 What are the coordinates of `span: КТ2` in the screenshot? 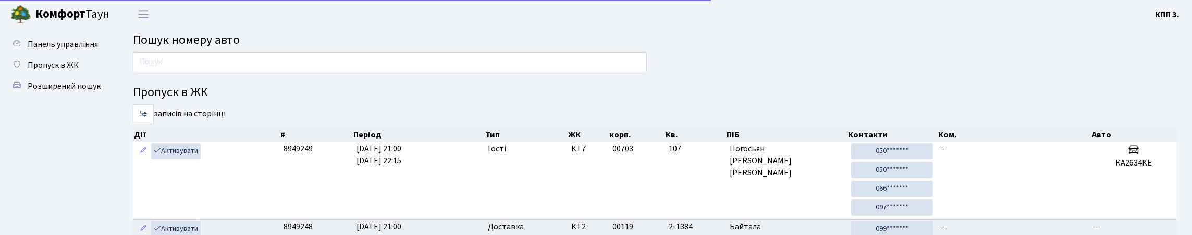 It's located at (588, 226).